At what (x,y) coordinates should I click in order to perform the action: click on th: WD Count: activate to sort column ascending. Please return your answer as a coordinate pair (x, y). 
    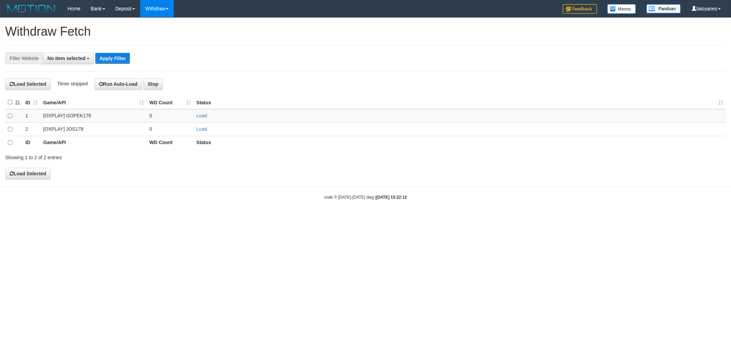
    Looking at the image, I should click on (170, 102).